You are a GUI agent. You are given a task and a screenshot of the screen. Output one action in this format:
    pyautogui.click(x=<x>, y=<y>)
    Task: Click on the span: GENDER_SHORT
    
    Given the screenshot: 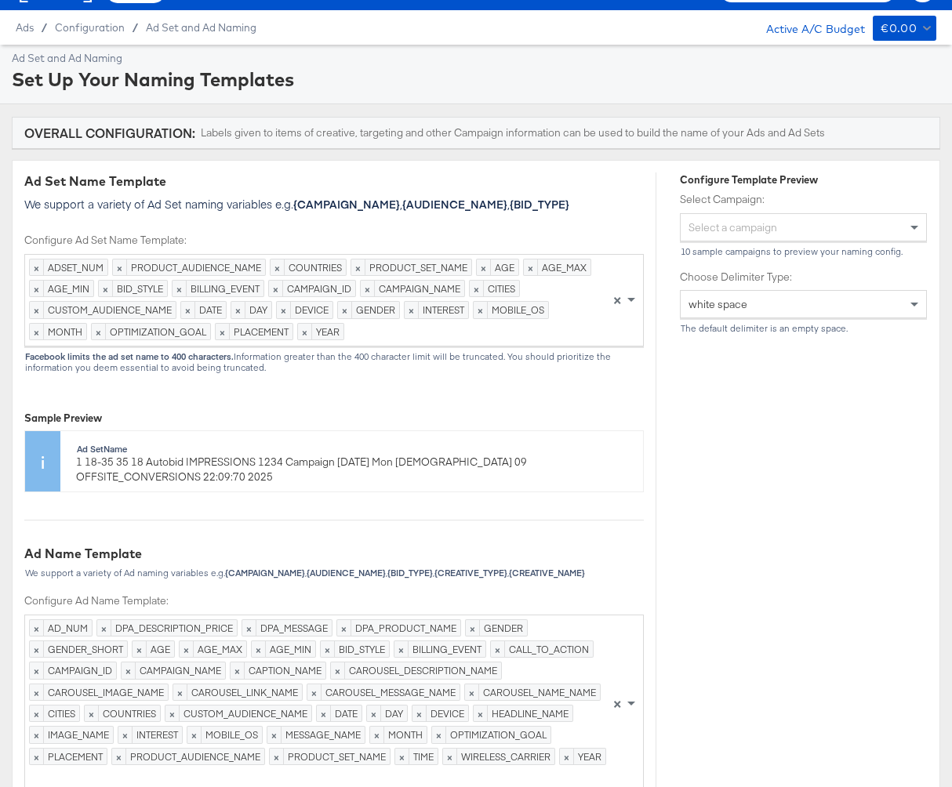 What is the action you would take?
    pyautogui.click(x=85, y=649)
    